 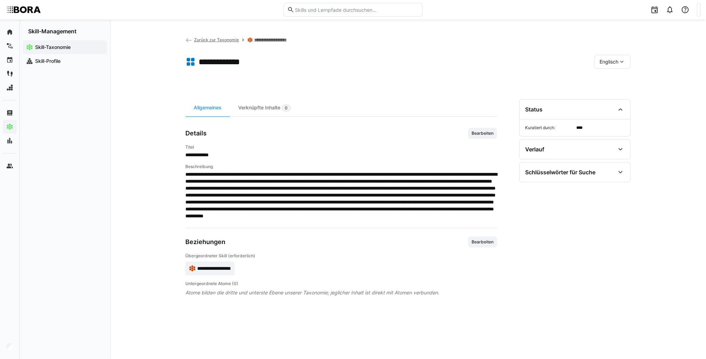 What do you see at coordinates (549, 128) in the screenshot?
I see `span: Kuratiert durch:` at bounding box center [549, 128].